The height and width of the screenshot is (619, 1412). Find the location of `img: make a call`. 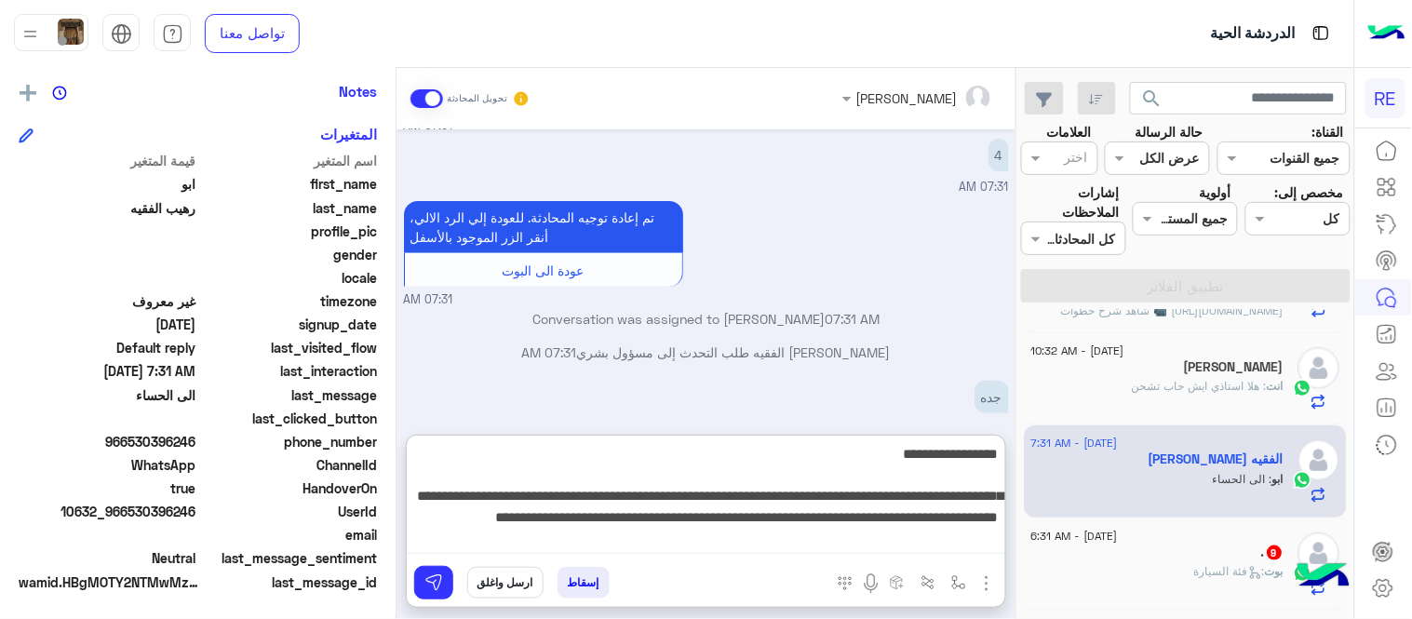

img: make a call is located at coordinates (845, 583).